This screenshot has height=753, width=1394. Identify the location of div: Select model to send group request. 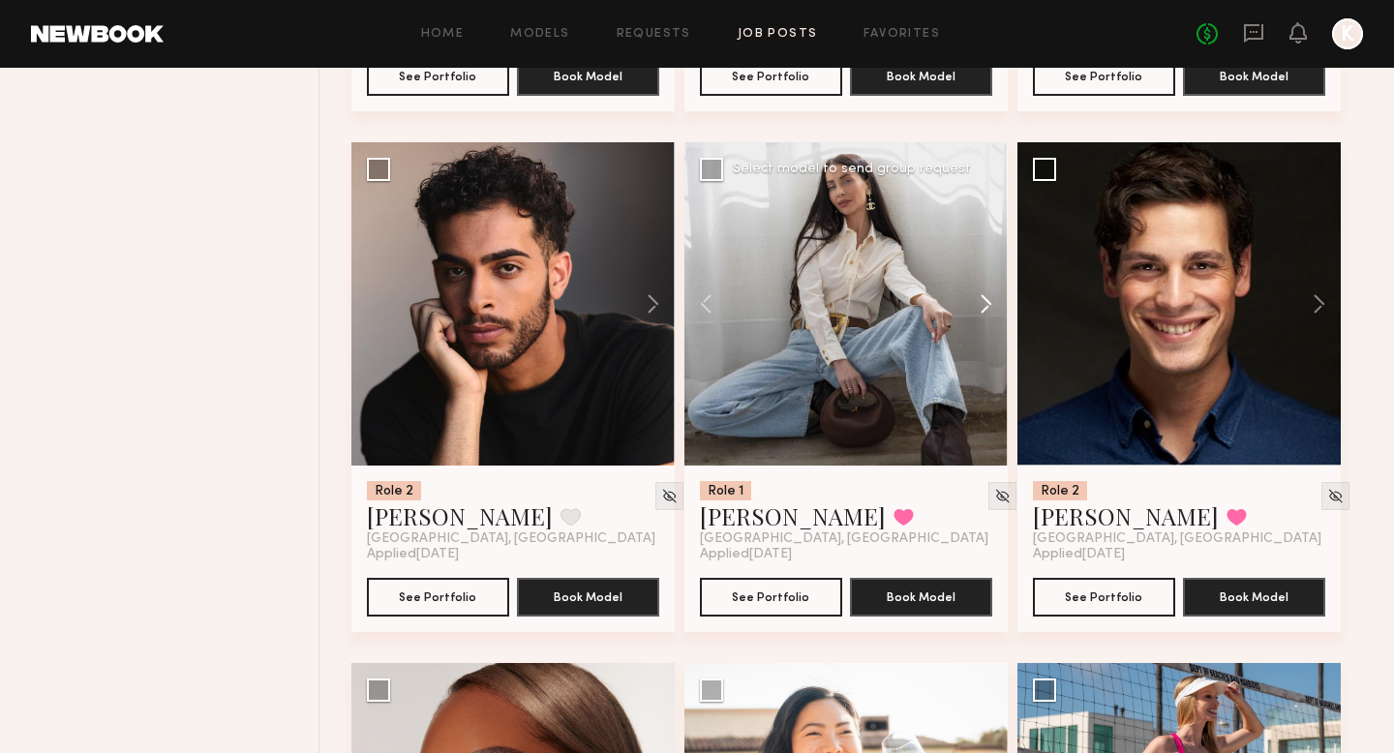
(852, 169).